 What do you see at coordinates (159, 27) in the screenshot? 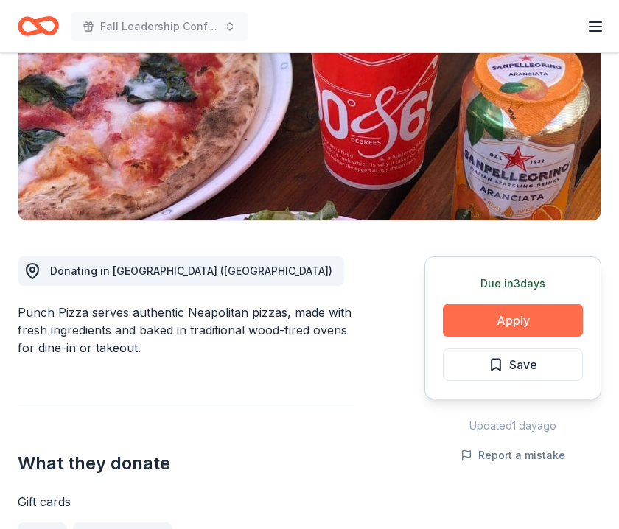
I see `span: Fall Leadership Conference` at bounding box center [159, 27].